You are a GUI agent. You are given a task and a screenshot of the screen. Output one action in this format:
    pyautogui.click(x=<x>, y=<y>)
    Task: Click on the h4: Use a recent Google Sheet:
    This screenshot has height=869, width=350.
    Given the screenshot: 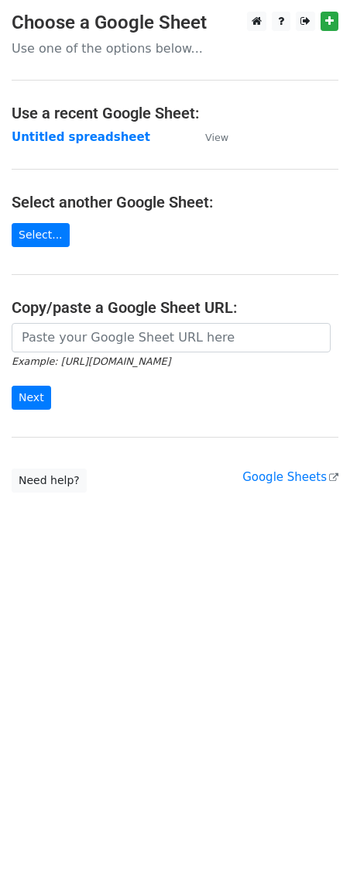 What is the action you would take?
    pyautogui.click(x=175, y=113)
    